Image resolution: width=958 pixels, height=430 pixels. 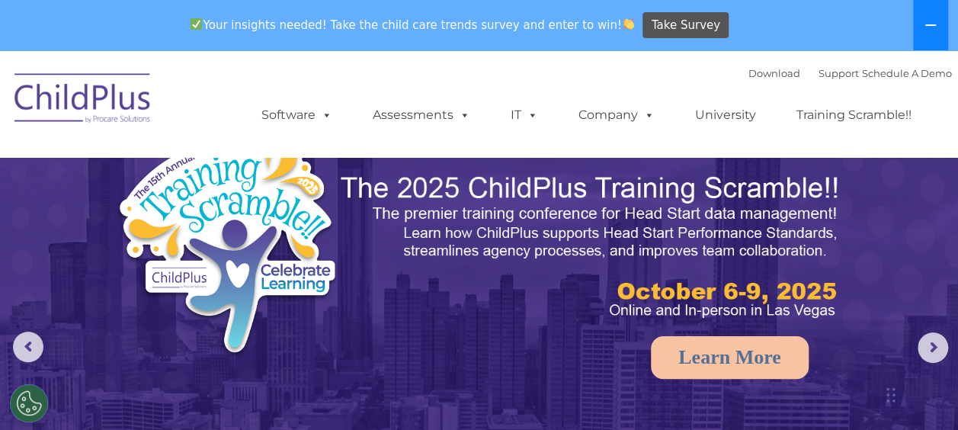 I want to click on a: Company, so click(x=617, y=115).